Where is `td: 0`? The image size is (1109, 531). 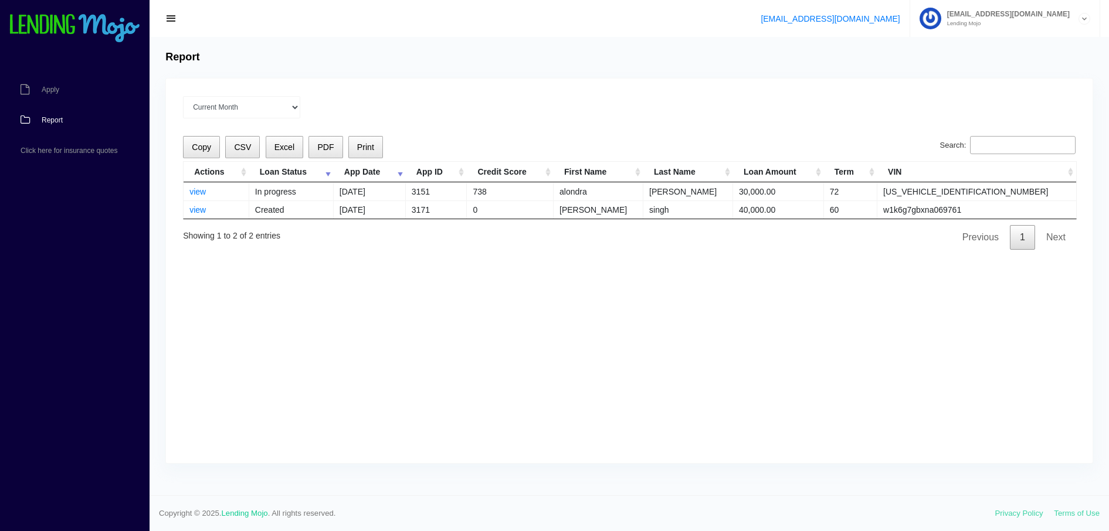
td: 0 is located at coordinates (510, 209).